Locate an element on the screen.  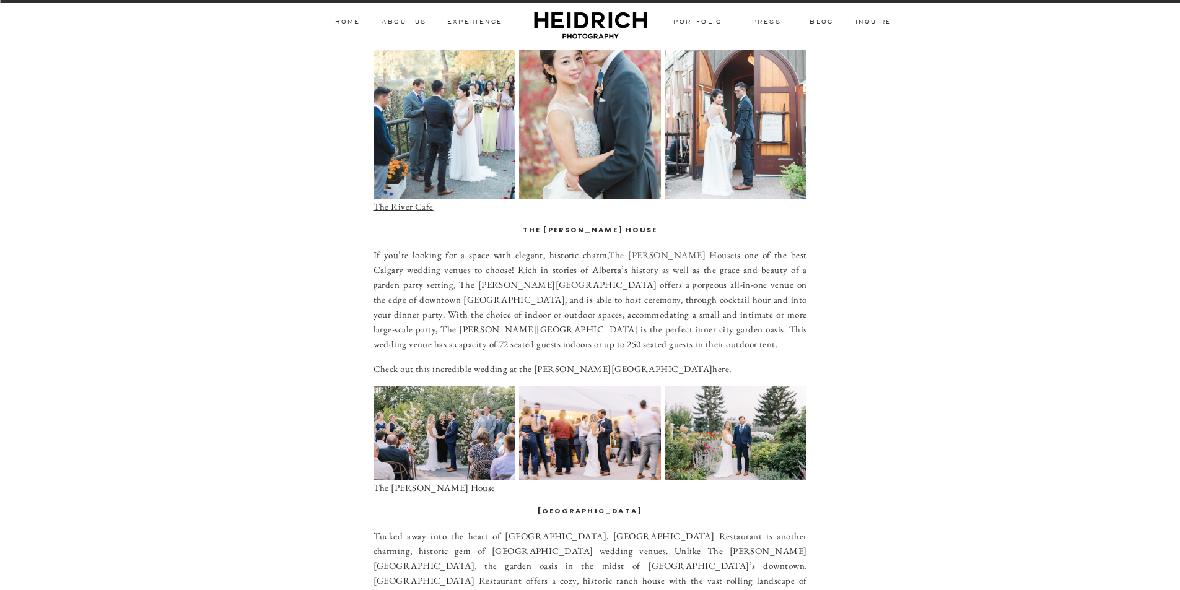
a: inquire is located at coordinates (874, 23).